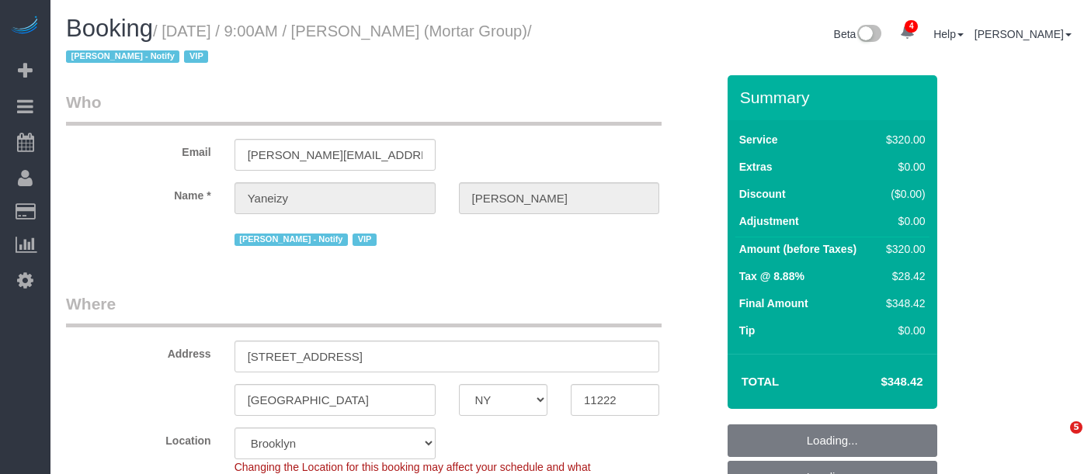 Image resolution: width=1091 pixels, height=474 pixels. Describe the element at coordinates (747, 331) in the screenshot. I see `label: Tip` at that location.